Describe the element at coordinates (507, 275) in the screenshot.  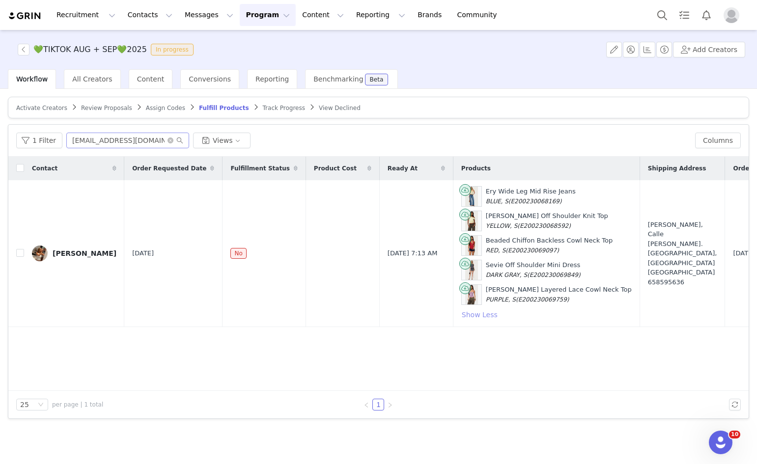
I see `span: DARK GRAY, S` at that location.